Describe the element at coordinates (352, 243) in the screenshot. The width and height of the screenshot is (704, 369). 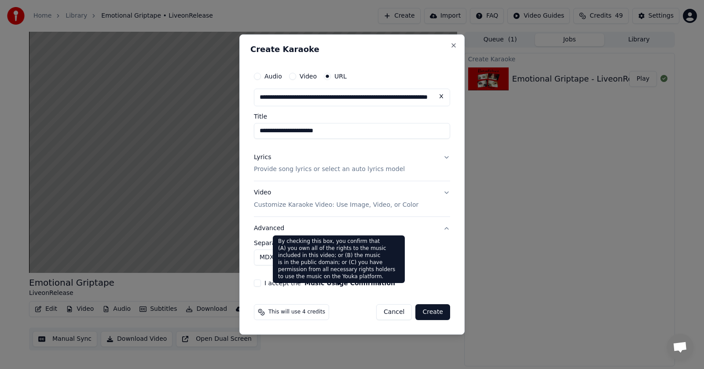
I see `label: Separate Model` at that location.